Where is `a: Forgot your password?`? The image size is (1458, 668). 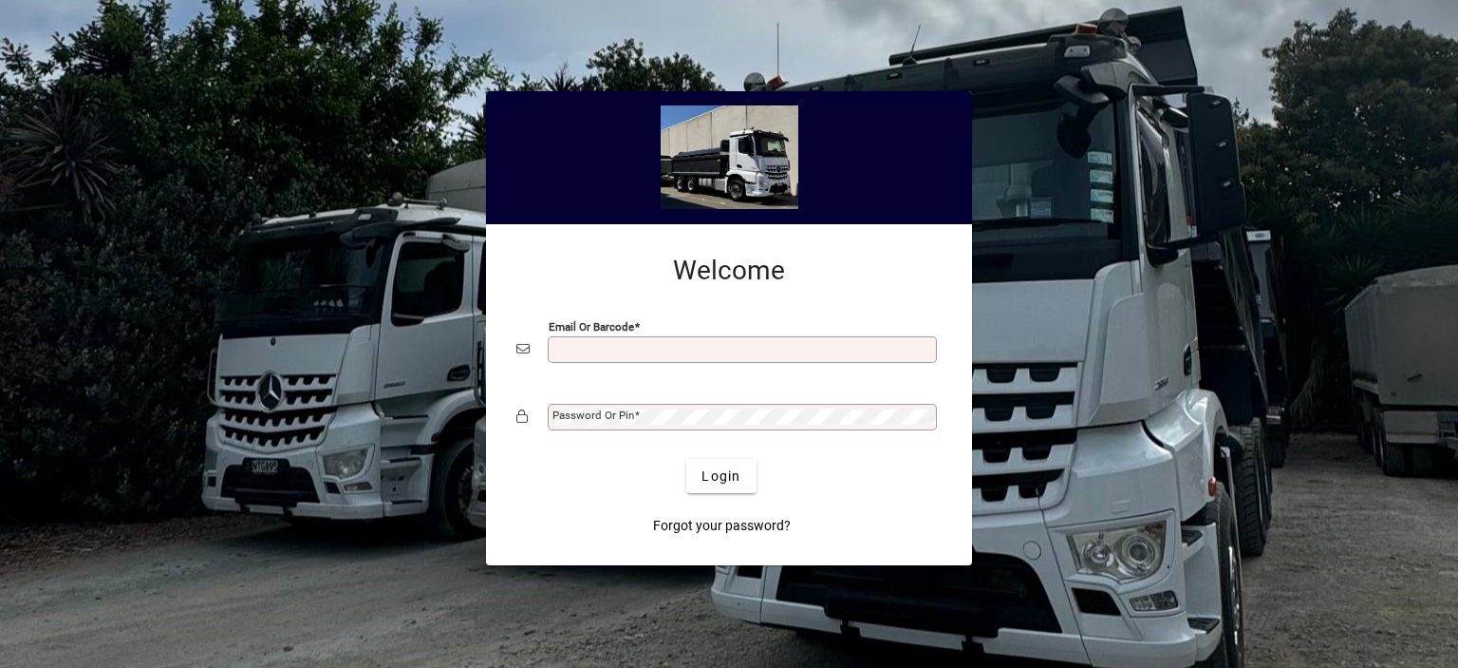
a: Forgot your password? is located at coordinates (722, 525).